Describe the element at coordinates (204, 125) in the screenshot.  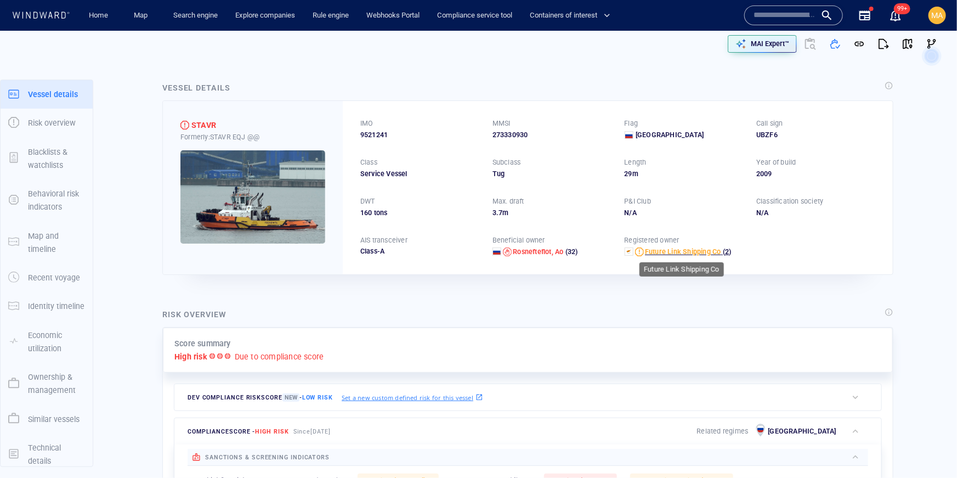
I see `div: STAVR` at that location.